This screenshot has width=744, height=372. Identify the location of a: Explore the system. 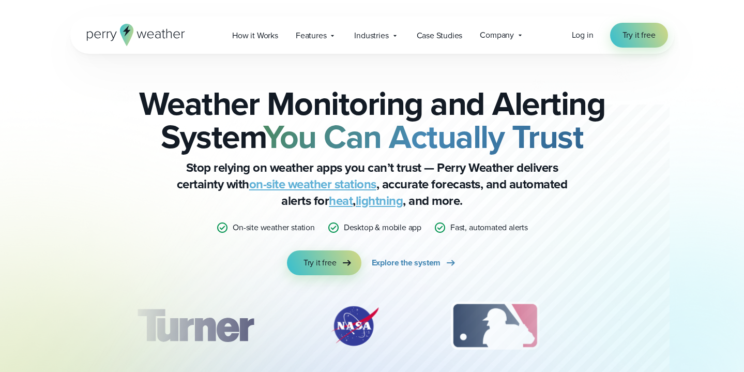
(415, 263).